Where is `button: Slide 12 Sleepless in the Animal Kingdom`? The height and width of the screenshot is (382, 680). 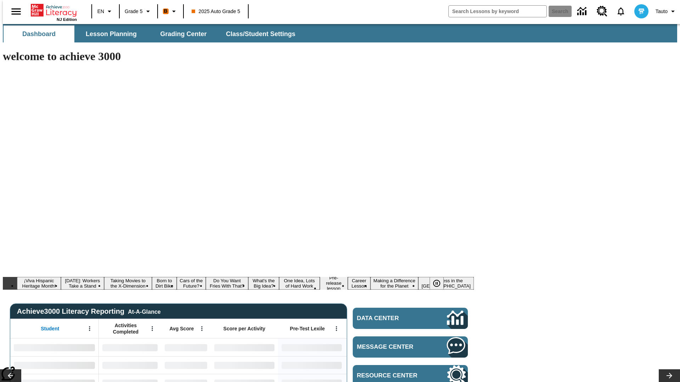
button: Slide 12 Sleepless in the Animal Kingdom is located at coordinates (446, 284).